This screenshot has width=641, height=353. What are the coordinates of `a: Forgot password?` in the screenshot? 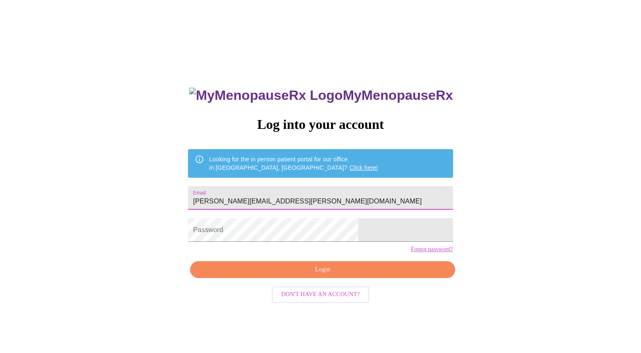 It's located at (432, 249).